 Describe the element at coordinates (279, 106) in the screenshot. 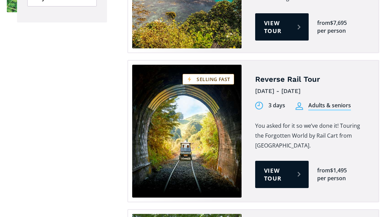

I see `div: days` at that location.